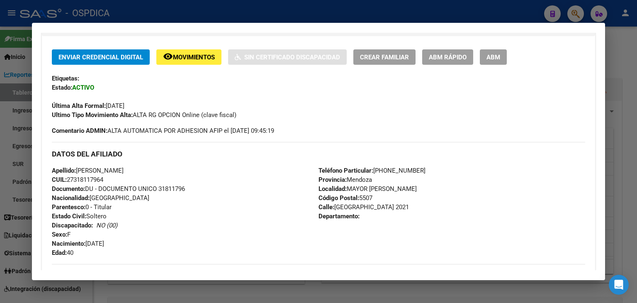 Image resolution: width=637 pixels, height=303 pixels. Describe the element at coordinates (59, 180) in the screenshot. I see `strong: CUIL:` at that location.